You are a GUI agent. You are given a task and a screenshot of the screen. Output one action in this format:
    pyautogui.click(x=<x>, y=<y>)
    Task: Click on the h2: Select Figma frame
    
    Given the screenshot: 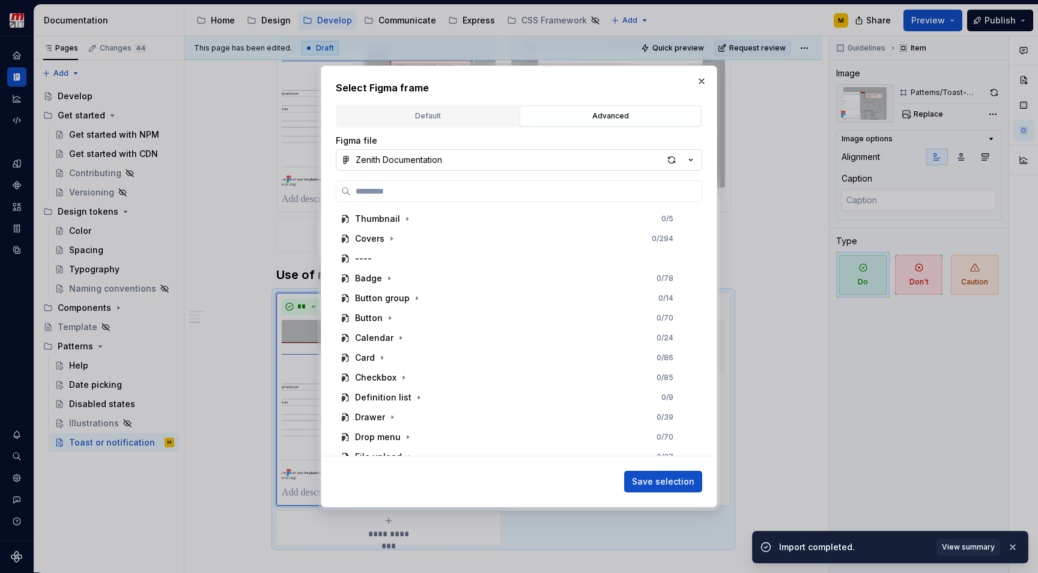 What is the action you would take?
    pyautogui.click(x=519, y=88)
    